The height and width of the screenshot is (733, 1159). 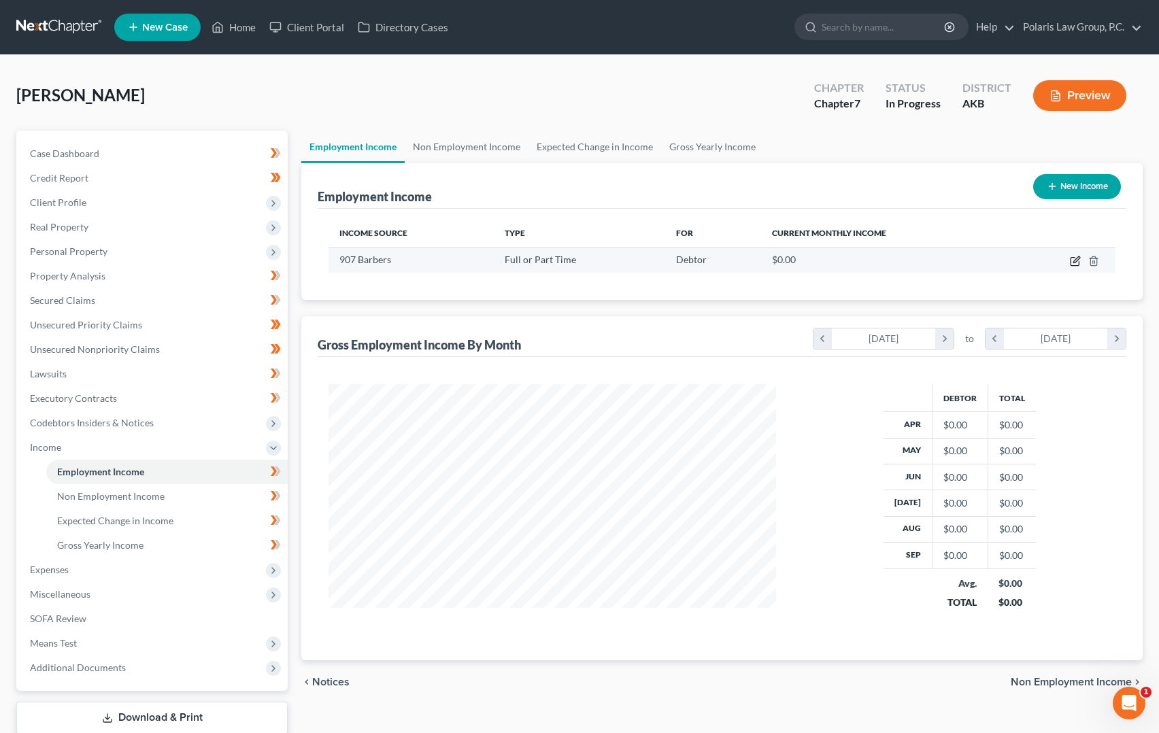 What do you see at coordinates (325, 682) in the screenshot?
I see `button: chevron_left Notices` at bounding box center [325, 682].